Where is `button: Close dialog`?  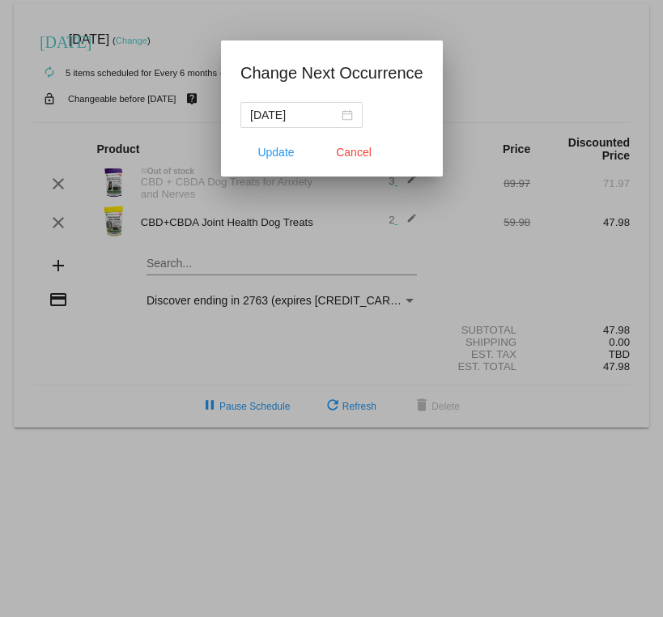
button: Close dialog is located at coordinates (354, 152).